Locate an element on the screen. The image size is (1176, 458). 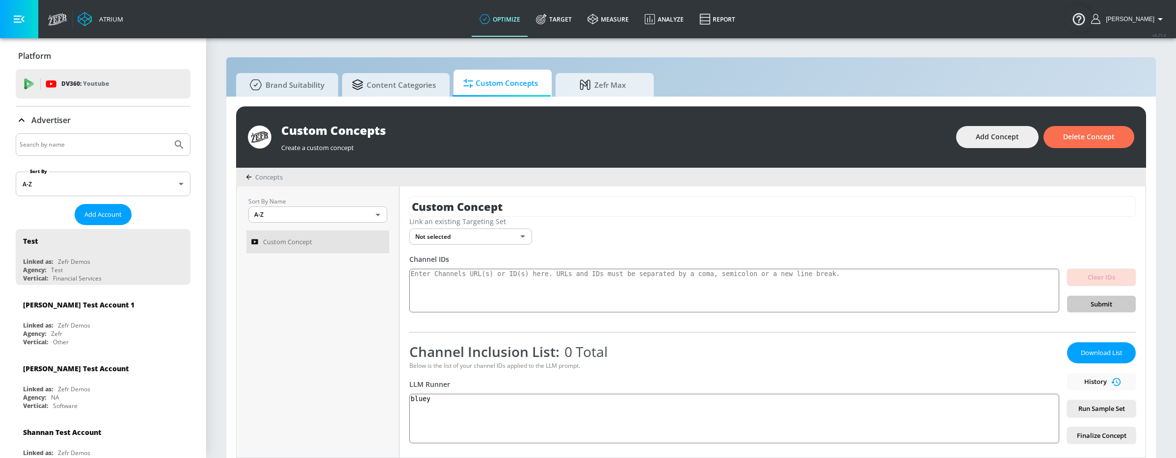
span: Add Concept is located at coordinates (997, 137).